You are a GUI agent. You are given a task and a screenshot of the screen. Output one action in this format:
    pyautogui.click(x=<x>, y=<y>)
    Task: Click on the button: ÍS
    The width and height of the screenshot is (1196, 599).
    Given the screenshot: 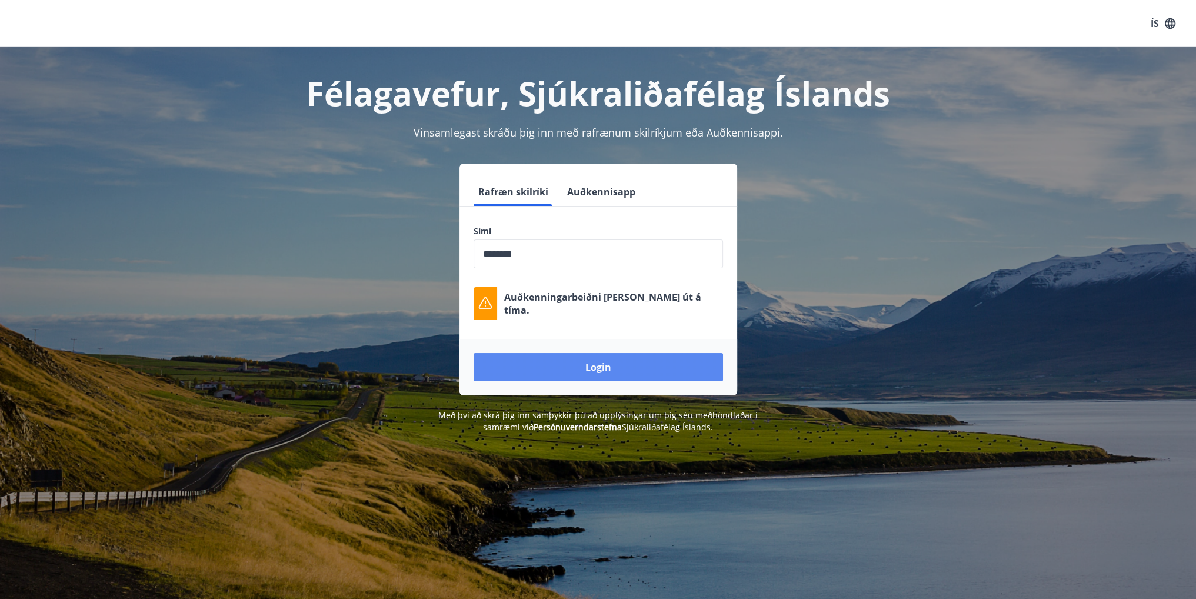 What is the action you would take?
    pyautogui.click(x=1163, y=24)
    